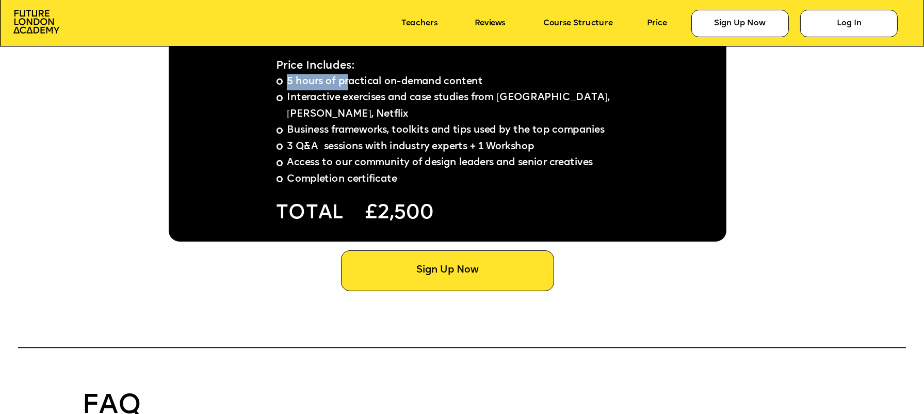 The image size is (924, 414). I want to click on a: Teachers, so click(419, 23).